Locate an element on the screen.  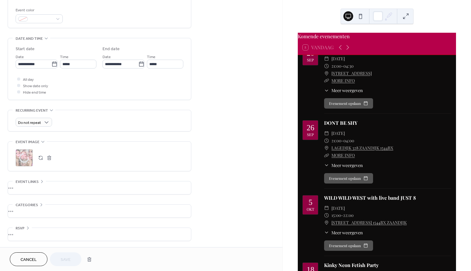
span: RSVP is located at coordinates (20, 228).